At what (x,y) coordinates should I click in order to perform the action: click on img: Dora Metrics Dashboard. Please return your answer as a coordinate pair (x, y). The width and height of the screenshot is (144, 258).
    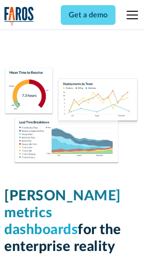
    Looking at the image, I should click on (72, 116).